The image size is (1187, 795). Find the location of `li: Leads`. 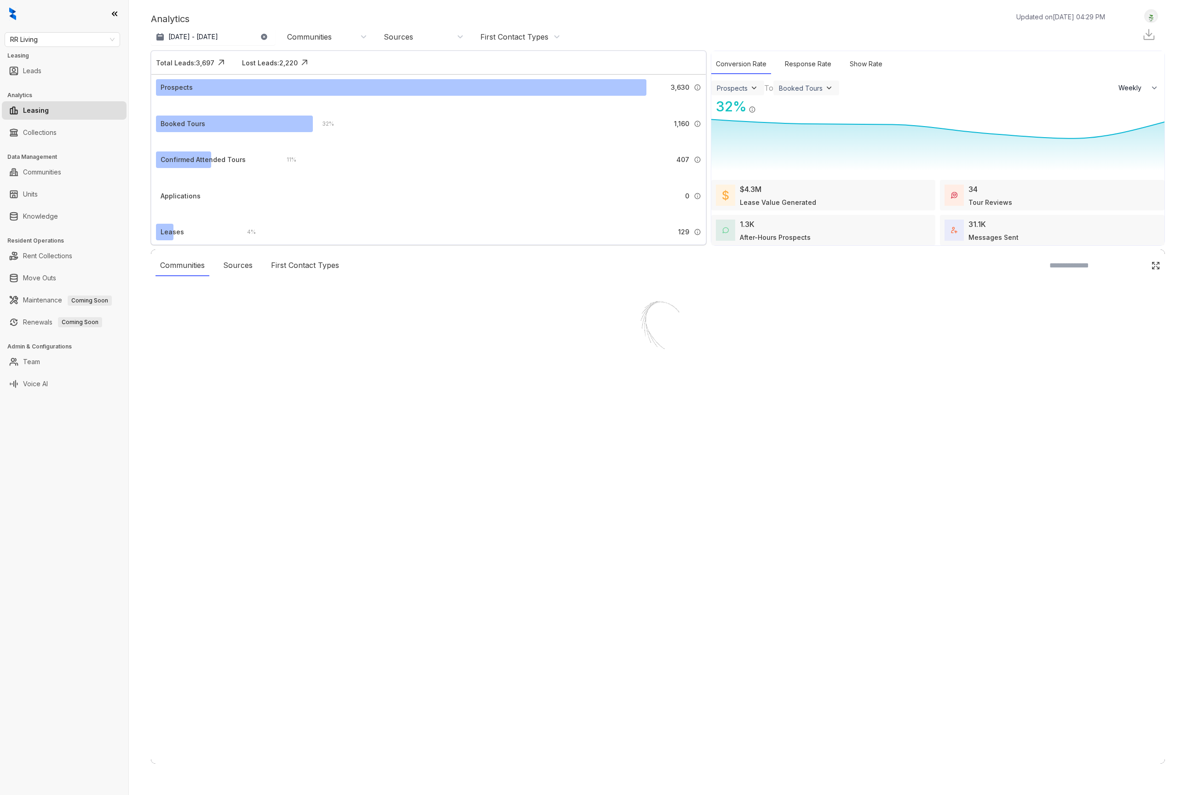

li: Leads is located at coordinates (64, 71).